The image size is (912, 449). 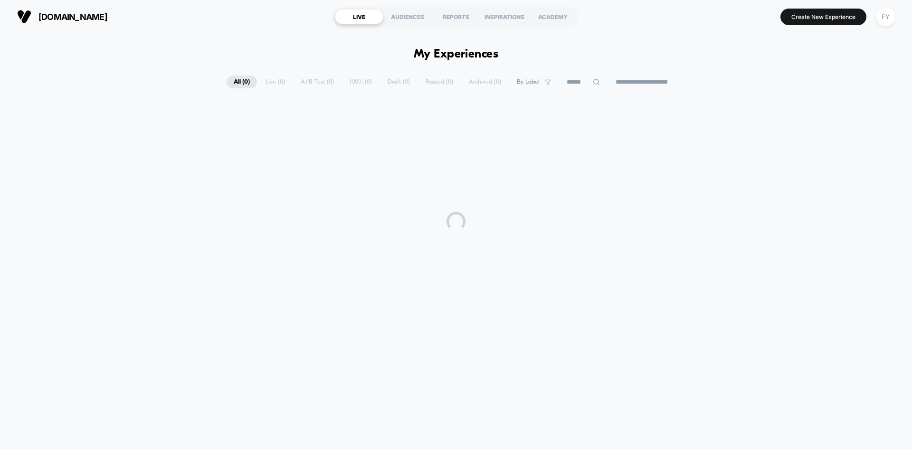 What do you see at coordinates (456, 17) in the screenshot?
I see `div: REPORTS` at bounding box center [456, 17].